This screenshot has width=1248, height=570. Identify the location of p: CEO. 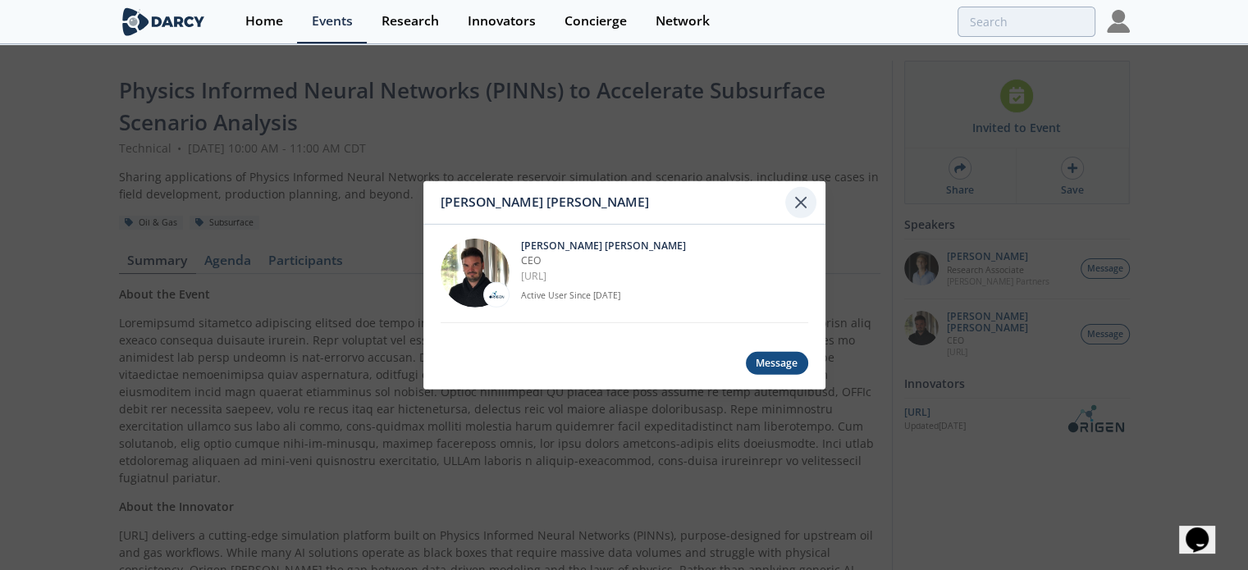
(664, 261).